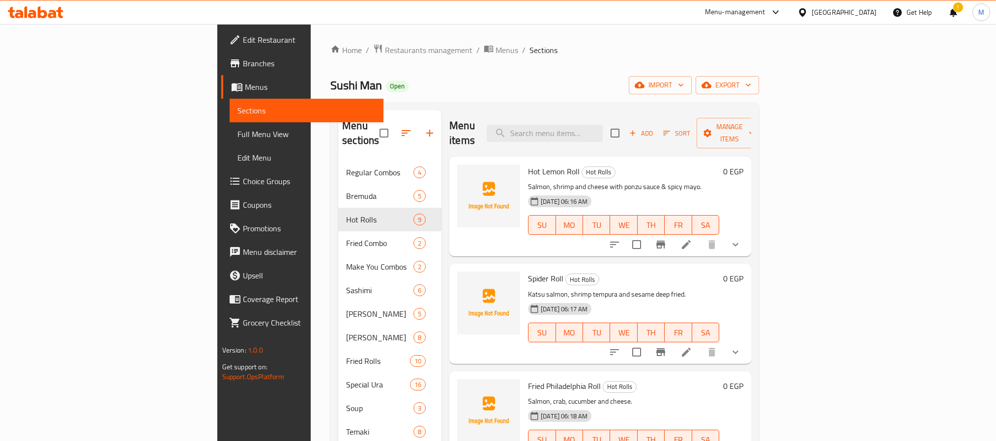 Image resolution: width=996 pixels, height=441 pixels. What do you see at coordinates (419, 290) in the screenshot?
I see `span: 6` at bounding box center [419, 290].